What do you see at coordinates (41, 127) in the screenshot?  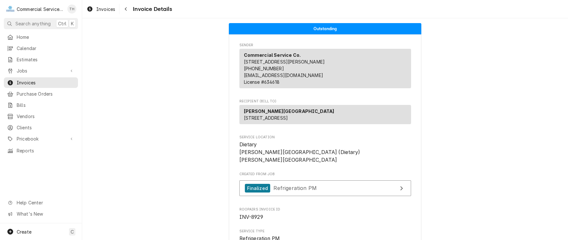 I see `a: Clients` at bounding box center [41, 127].